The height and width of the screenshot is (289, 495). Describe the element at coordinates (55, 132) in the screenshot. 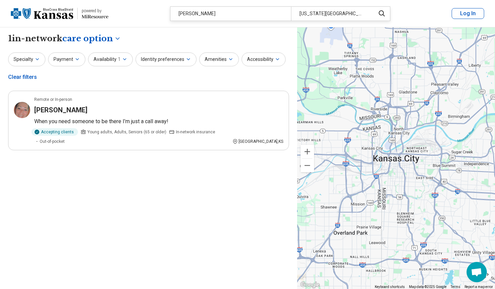

I see `div: Accepting clients` at that location.